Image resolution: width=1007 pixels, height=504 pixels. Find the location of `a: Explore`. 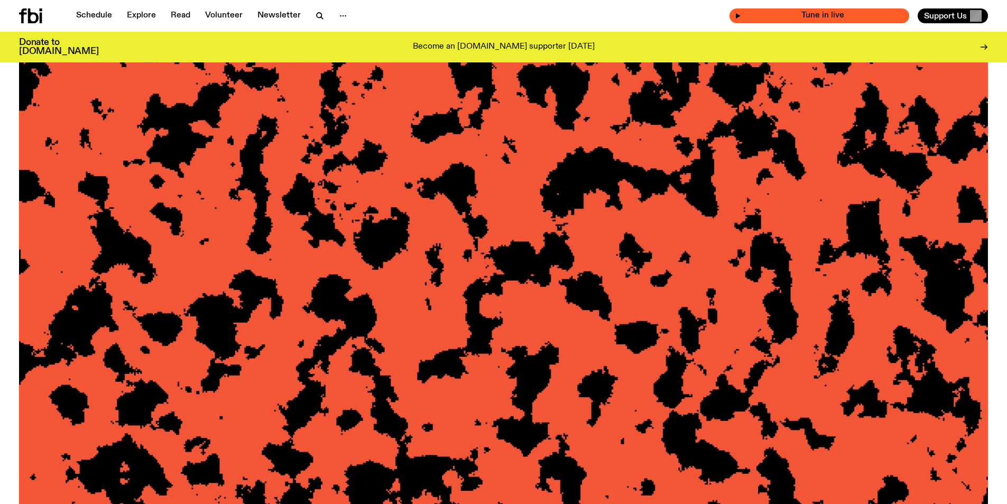

a: Explore is located at coordinates (141, 16).